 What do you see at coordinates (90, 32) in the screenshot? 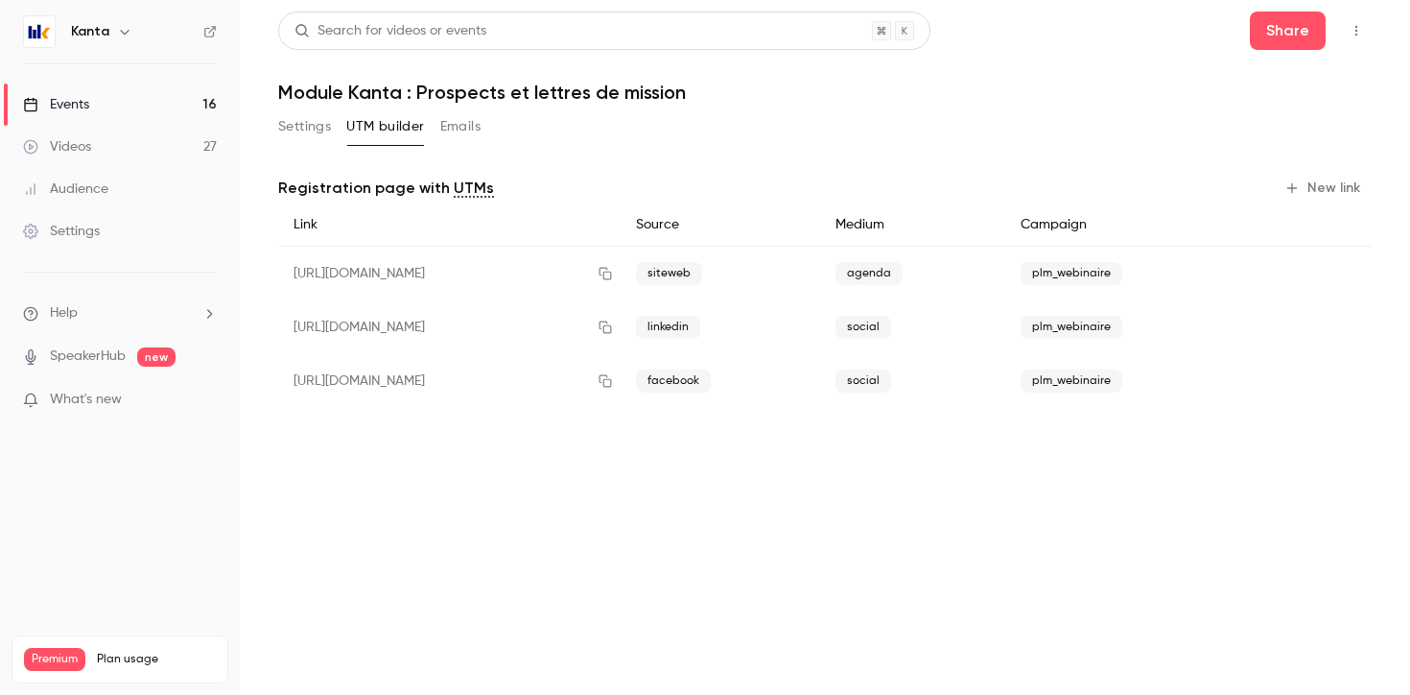
I see `h6: Kanta` at bounding box center [90, 32].